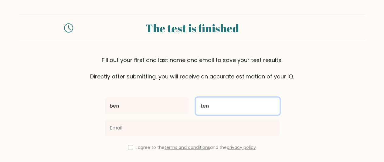  I want to click on a: terms and conditions, so click(187, 147).